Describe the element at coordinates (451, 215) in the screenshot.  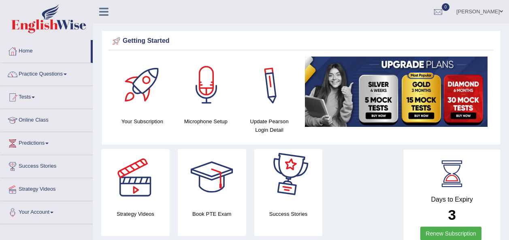
I see `b: 3` at that location.